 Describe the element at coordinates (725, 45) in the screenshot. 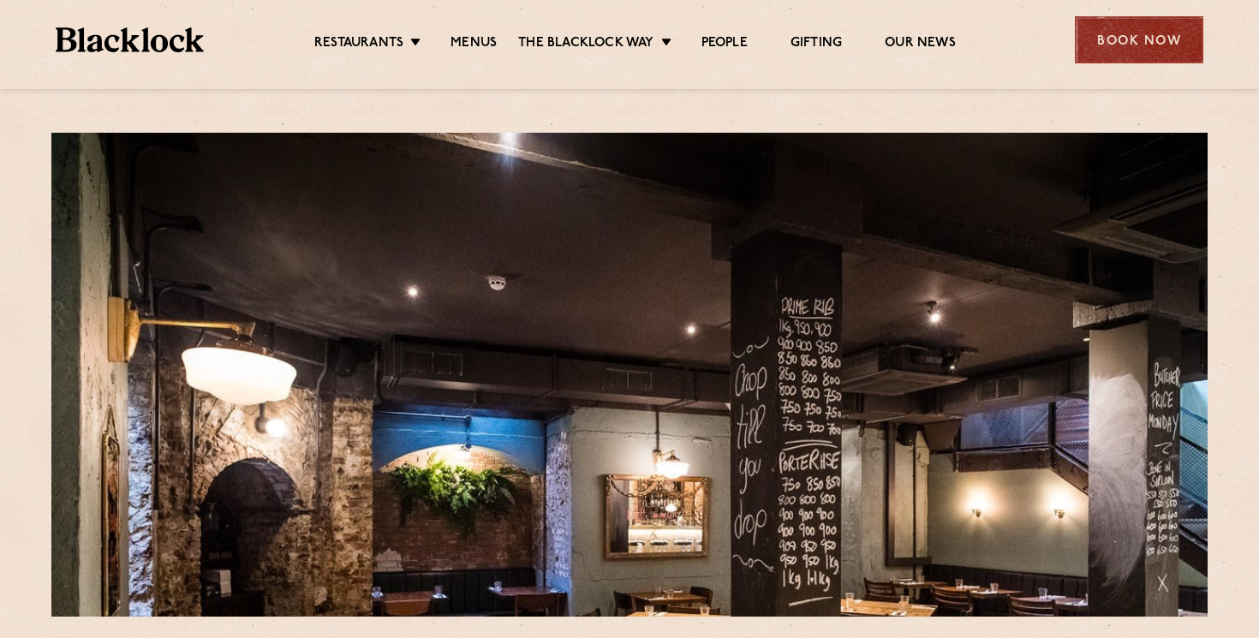

I see `a: People` at that location.